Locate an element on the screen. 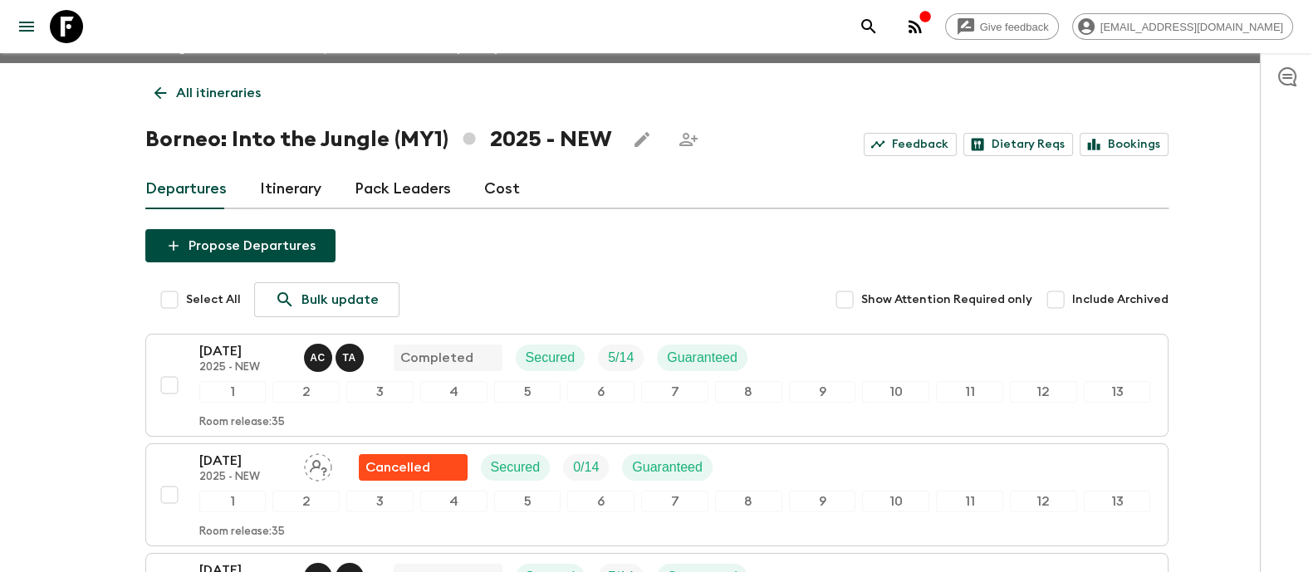 The height and width of the screenshot is (572, 1313). p: Completed is located at coordinates (437, 358).